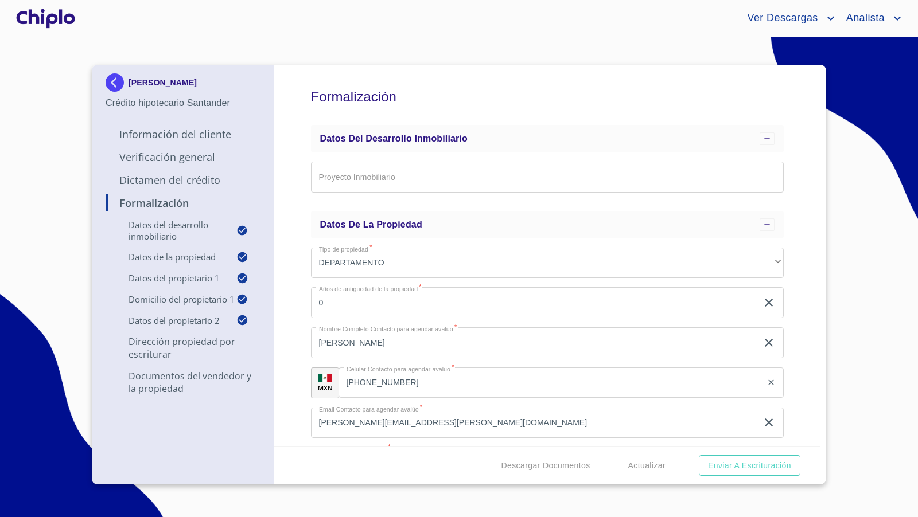  I want to click on span: Ver Descargas, so click(781, 18).